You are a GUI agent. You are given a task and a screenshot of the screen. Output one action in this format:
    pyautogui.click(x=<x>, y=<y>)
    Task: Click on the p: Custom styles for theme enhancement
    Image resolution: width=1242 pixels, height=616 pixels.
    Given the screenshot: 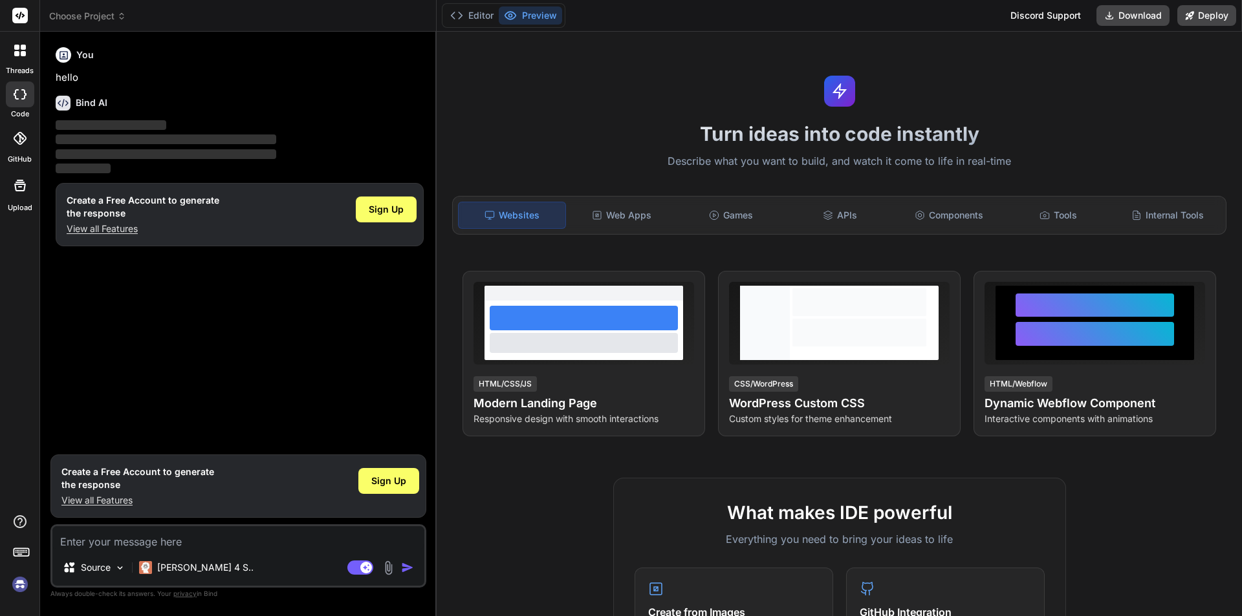 What is the action you would take?
    pyautogui.click(x=839, y=419)
    